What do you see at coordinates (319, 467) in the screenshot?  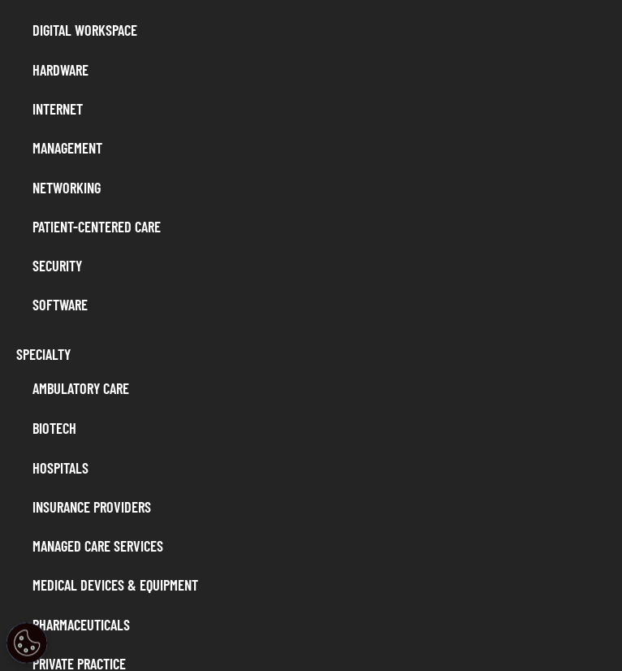 I see `a: Hospitals` at bounding box center [319, 467].